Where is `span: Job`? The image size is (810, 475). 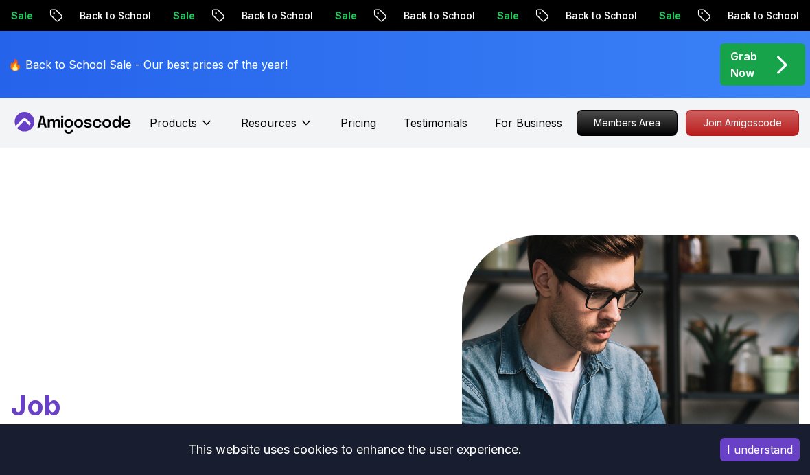 span: Job is located at coordinates (36, 405).